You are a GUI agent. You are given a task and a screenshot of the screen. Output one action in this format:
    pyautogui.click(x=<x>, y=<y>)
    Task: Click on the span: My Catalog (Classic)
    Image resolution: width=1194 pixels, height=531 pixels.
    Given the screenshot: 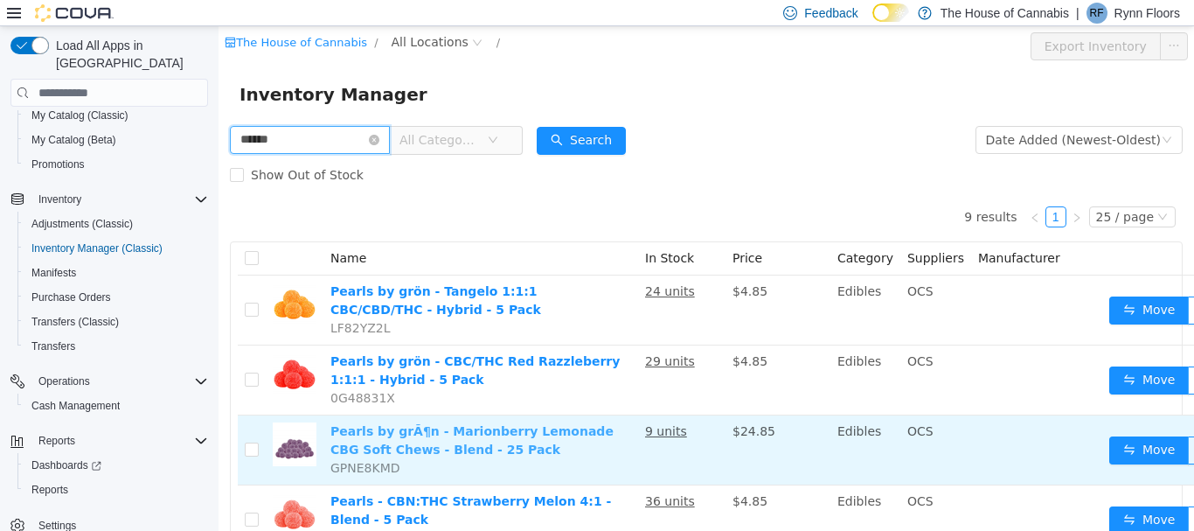 What is the action you would take?
    pyautogui.click(x=116, y=115)
    